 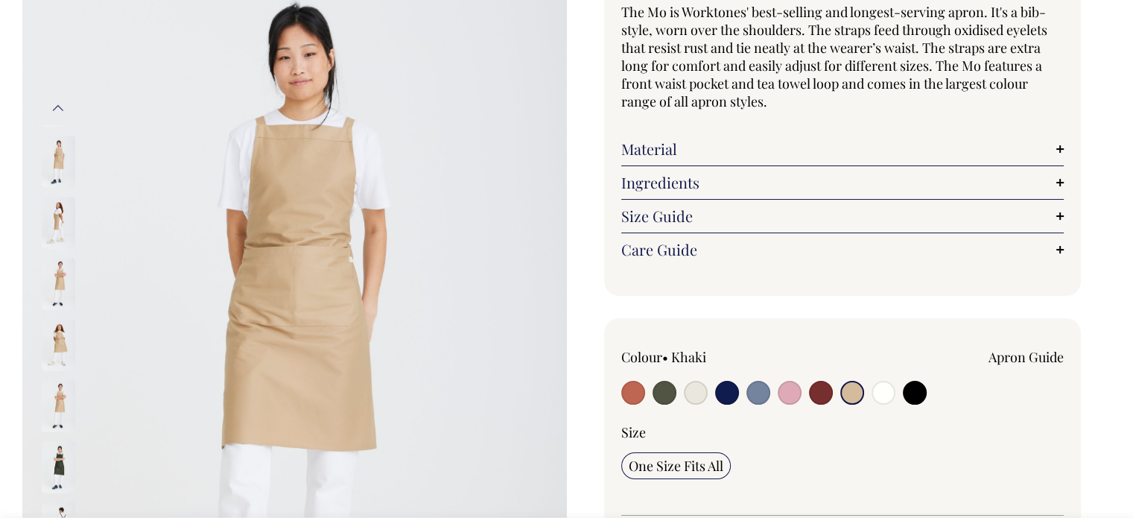 What do you see at coordinates (58, 466) in the screenshot?
I see `img: olive` at bounding box center [58, 466].